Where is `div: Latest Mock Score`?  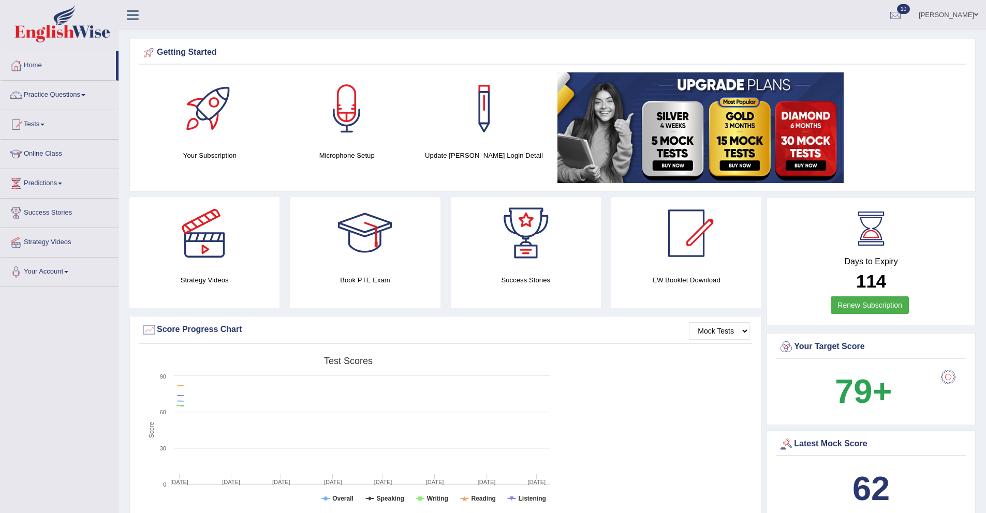 div: Latest Mock Score is located at coordinates (871, 444).